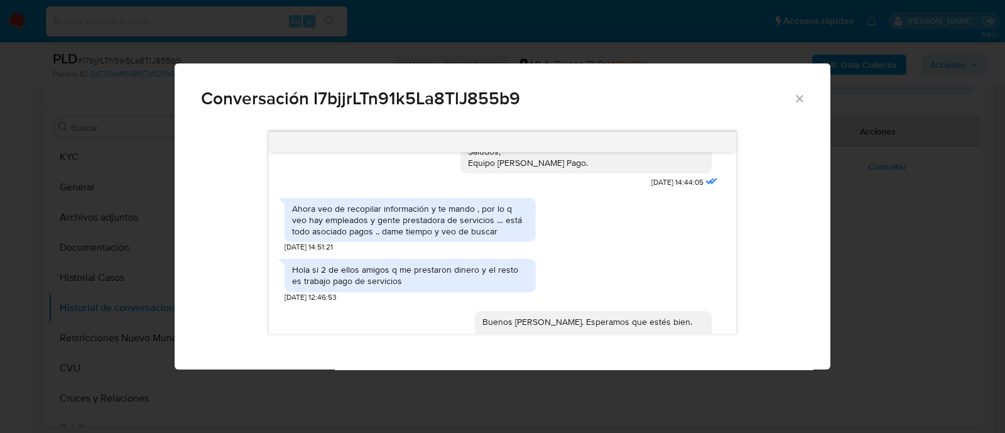 Image resolution: width=1005 pixels, height=433 pixels. Describe the element at coordinates (497, 99) in the screenshot. I see `span: Conversación I7bjjrLTn91k5La8TlJ855b9` at that location.